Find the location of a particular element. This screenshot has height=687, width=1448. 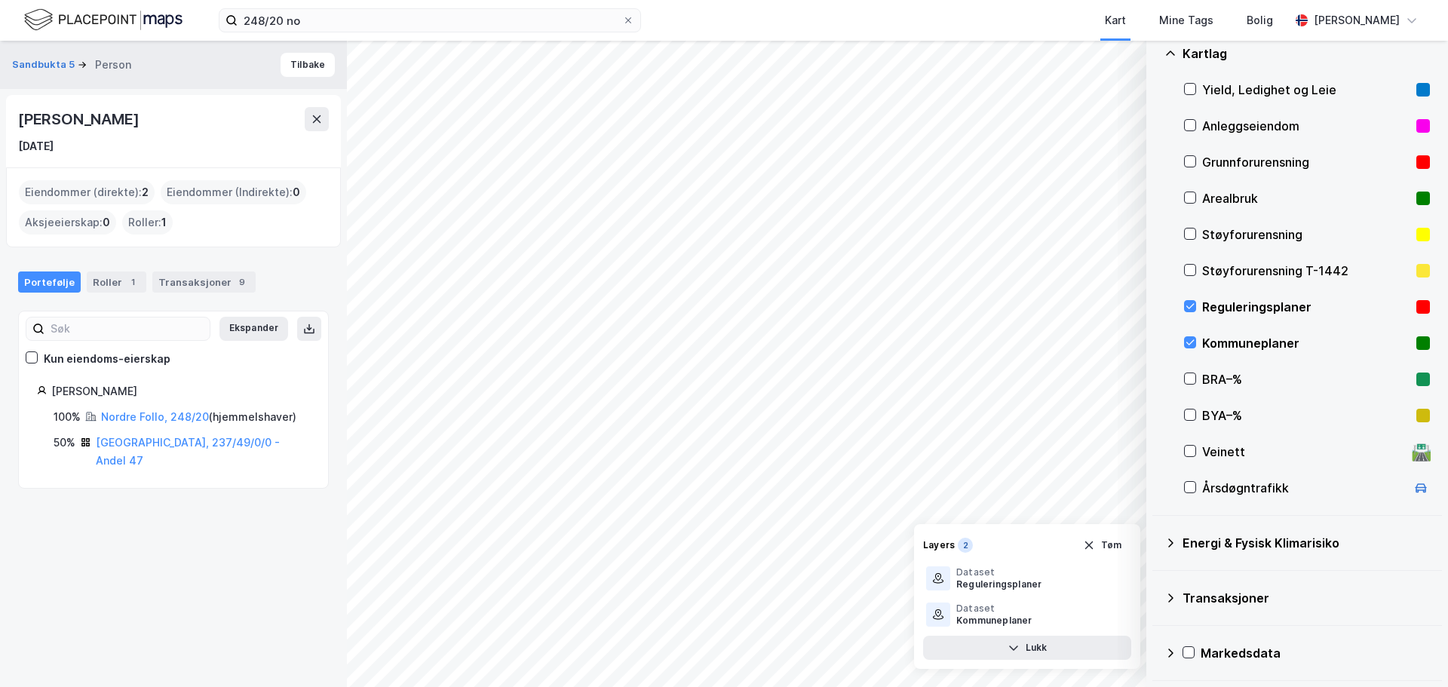

div: Grunnforurensning is located at coordinates (1306, 162).